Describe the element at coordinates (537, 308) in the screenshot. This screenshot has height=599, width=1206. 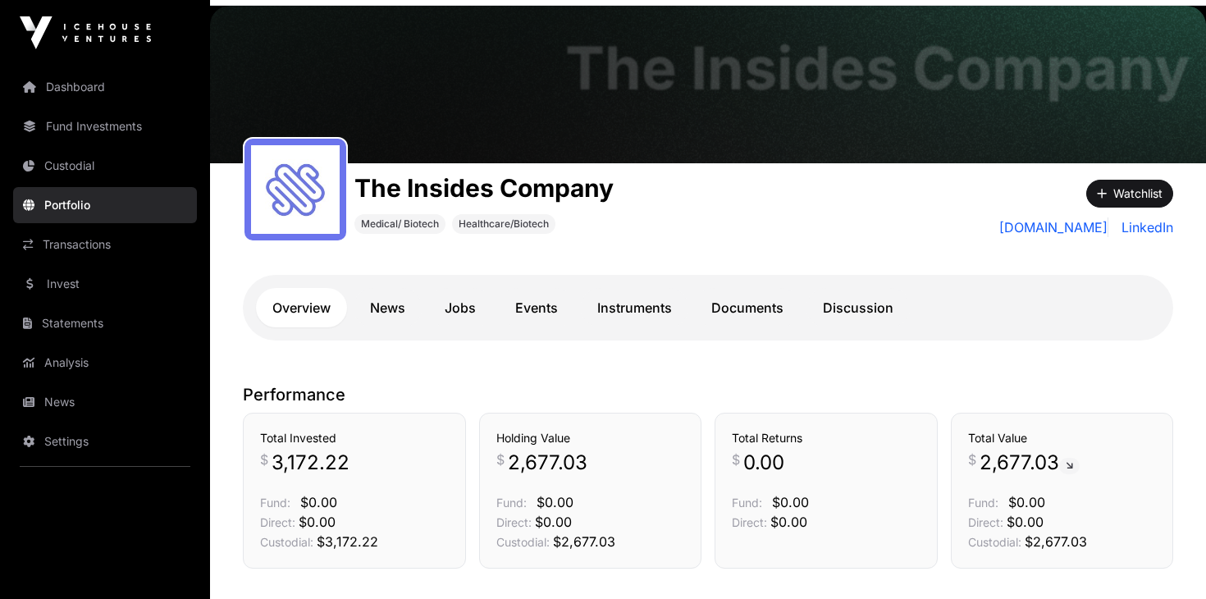
I see `a: Events` at that location.